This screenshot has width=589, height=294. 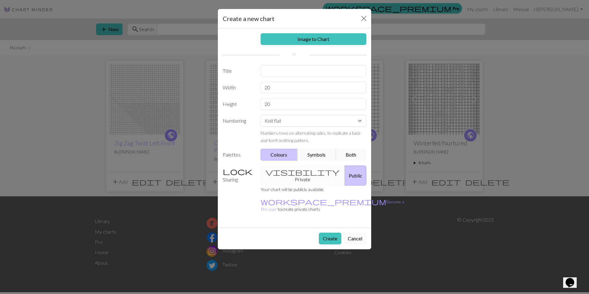 I want to click on button: Colours, so click(x=279, y=155).